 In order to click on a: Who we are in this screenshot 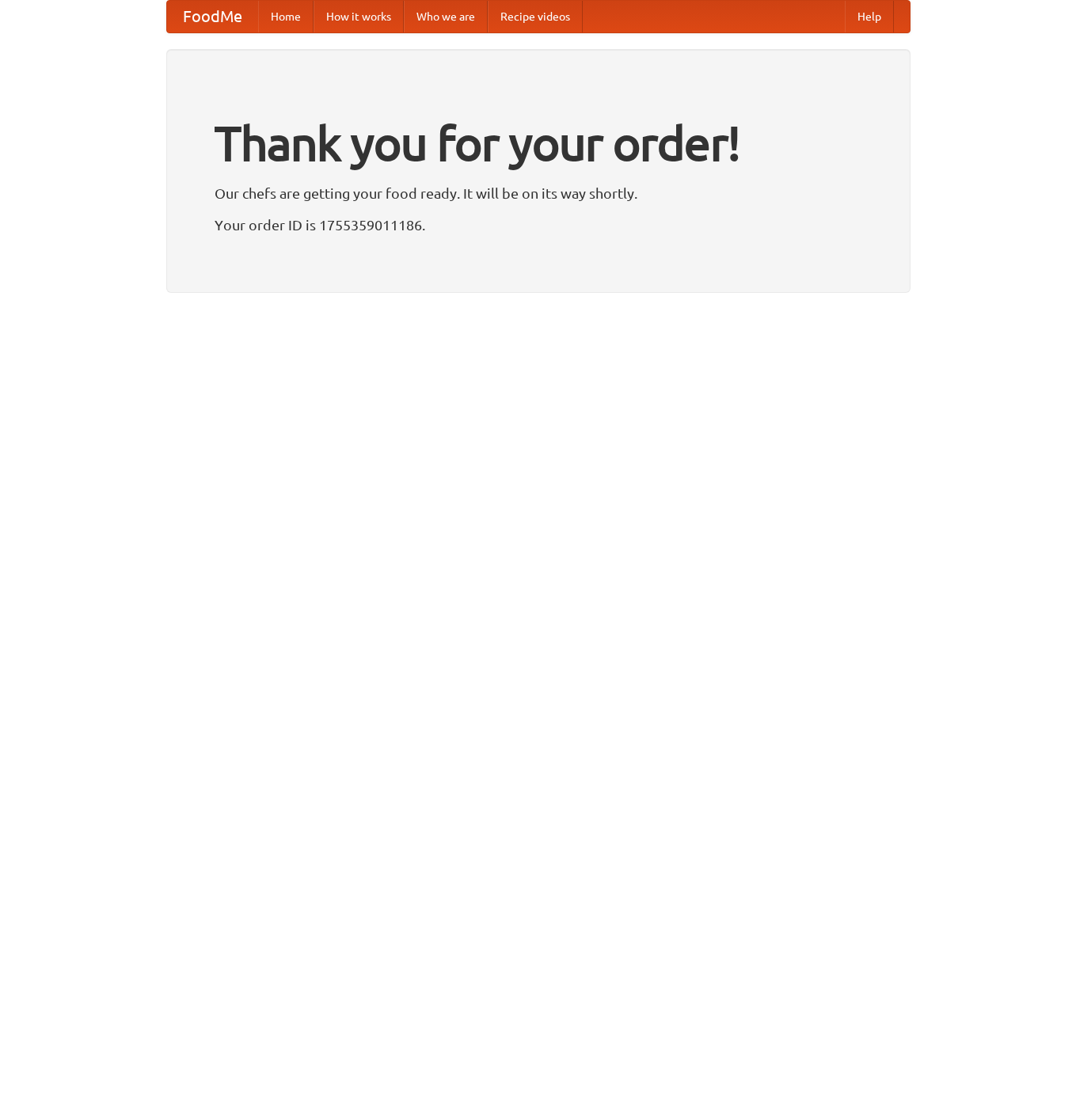, I will do `click(445, 17)`.